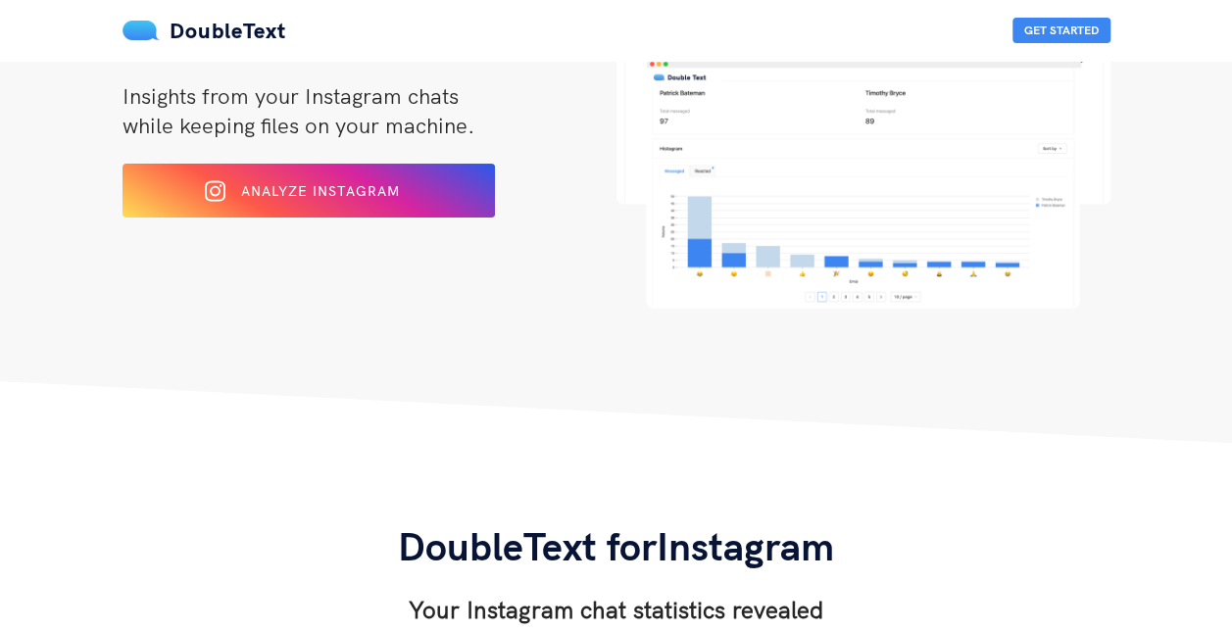 The height and width of the screenshot is (631, 1232). I want to click on a: Analyze Instagram, so click(309, 198).